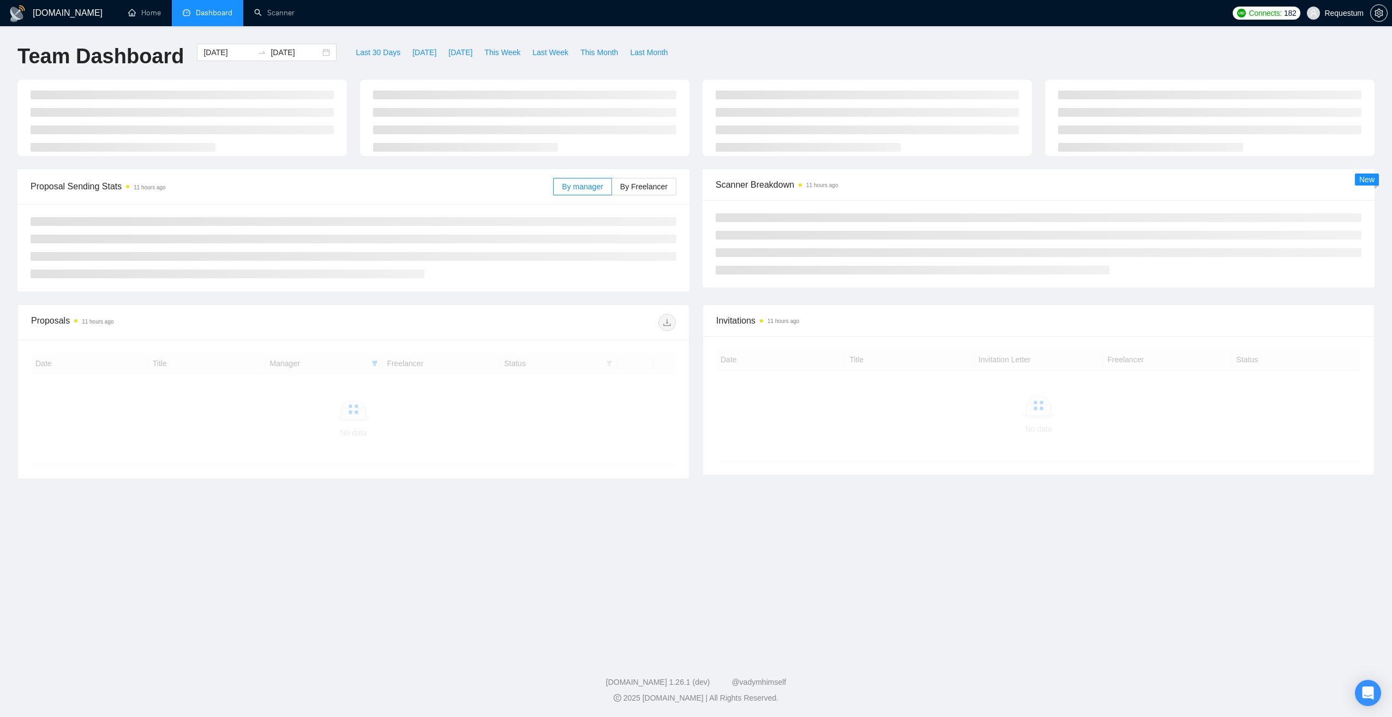  I want to click on input: End date, so click(295, 52).